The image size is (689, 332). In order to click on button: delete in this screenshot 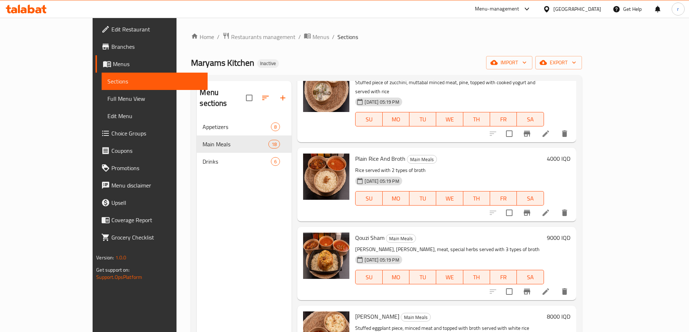, I will do `click(564, 213)`.